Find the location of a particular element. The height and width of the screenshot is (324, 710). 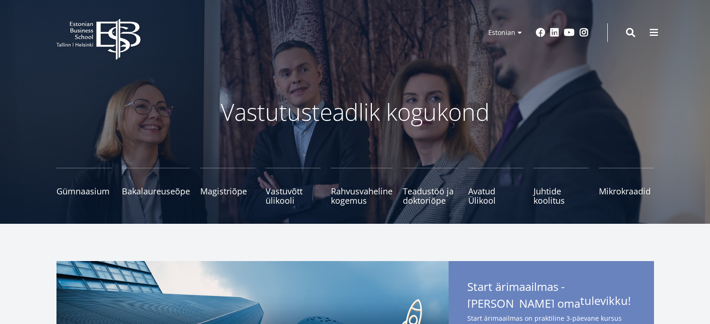

span: Juhtide koolitus is located at coordinates (561, 196).